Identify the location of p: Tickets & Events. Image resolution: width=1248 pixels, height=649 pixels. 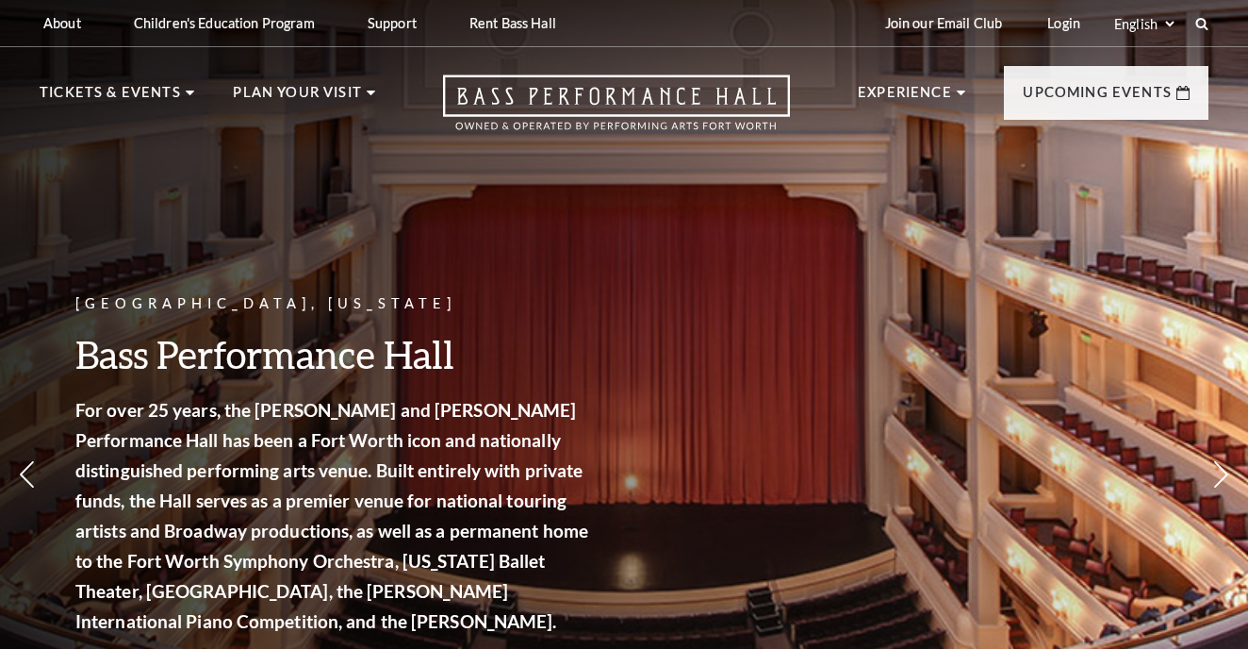
(110, 98).